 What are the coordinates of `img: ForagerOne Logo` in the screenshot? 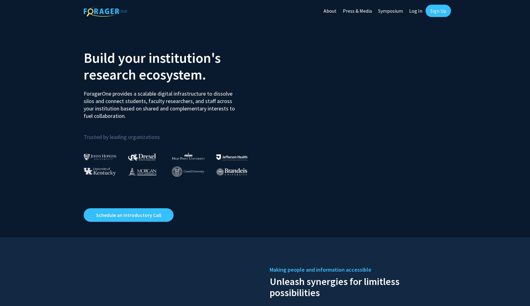 It's located at (105, 11).